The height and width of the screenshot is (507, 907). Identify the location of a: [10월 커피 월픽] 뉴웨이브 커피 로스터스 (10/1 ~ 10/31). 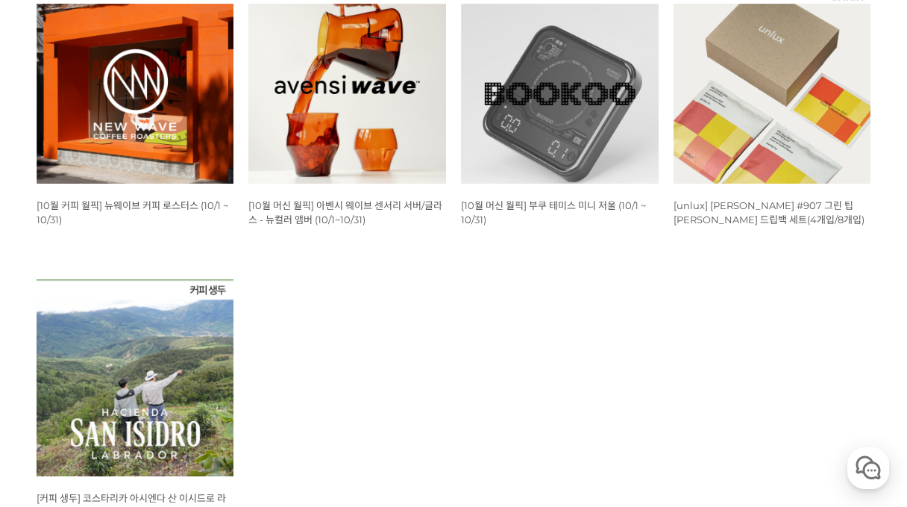
(132, 212).